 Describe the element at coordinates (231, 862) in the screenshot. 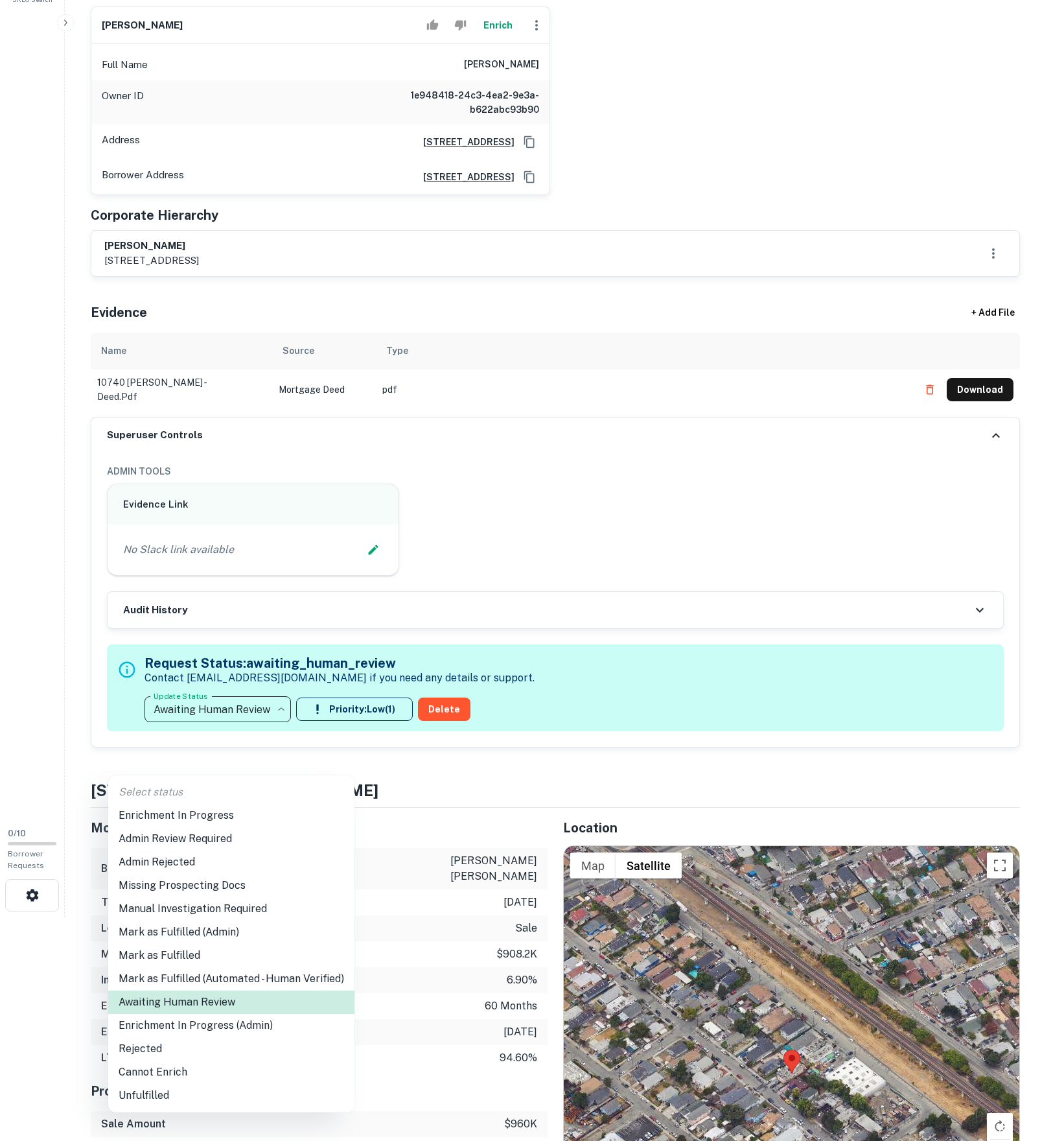

I see `li: Admin Rejected` at that location.